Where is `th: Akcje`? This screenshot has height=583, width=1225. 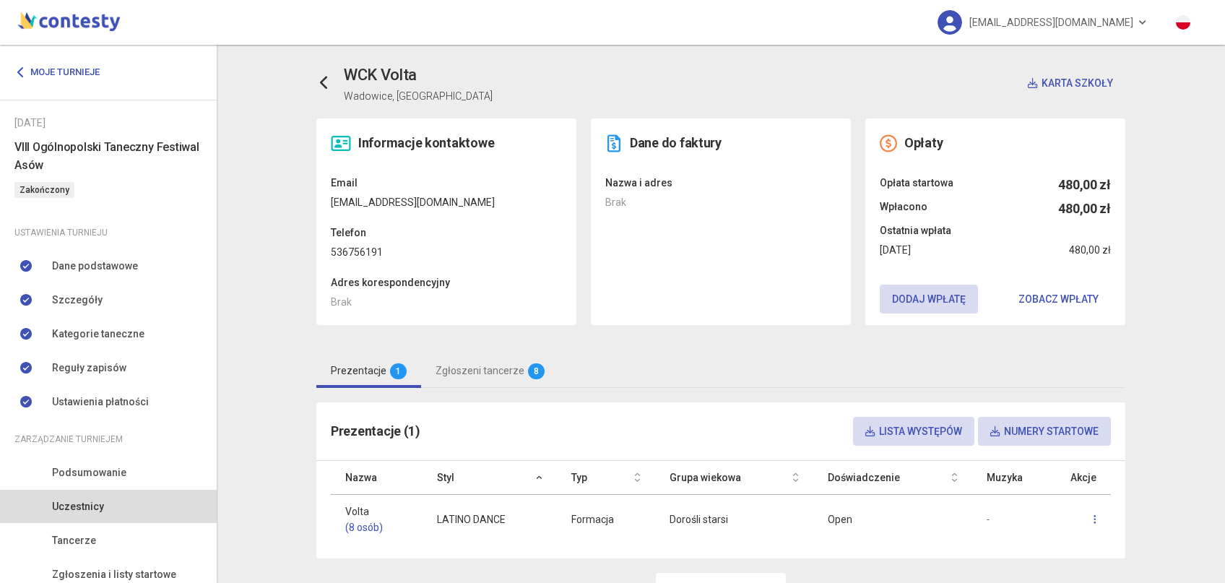
th: Akcje is located at coordinates (1076, 477).